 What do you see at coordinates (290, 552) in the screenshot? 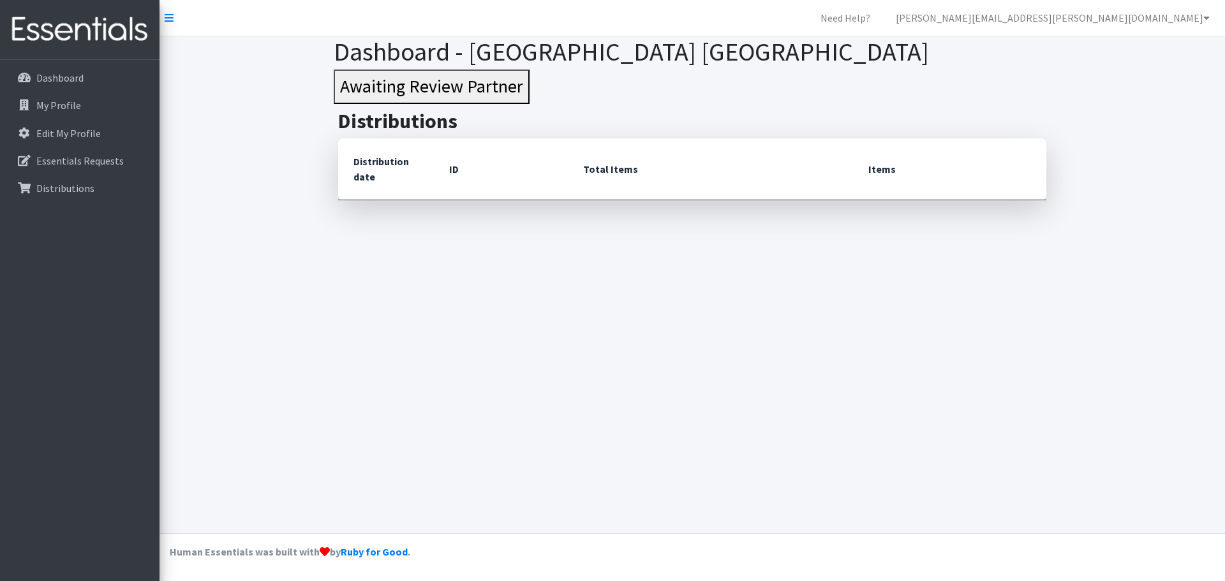
I see `strong: Human Essentials was built with by .` at bounding box center [290, 552].